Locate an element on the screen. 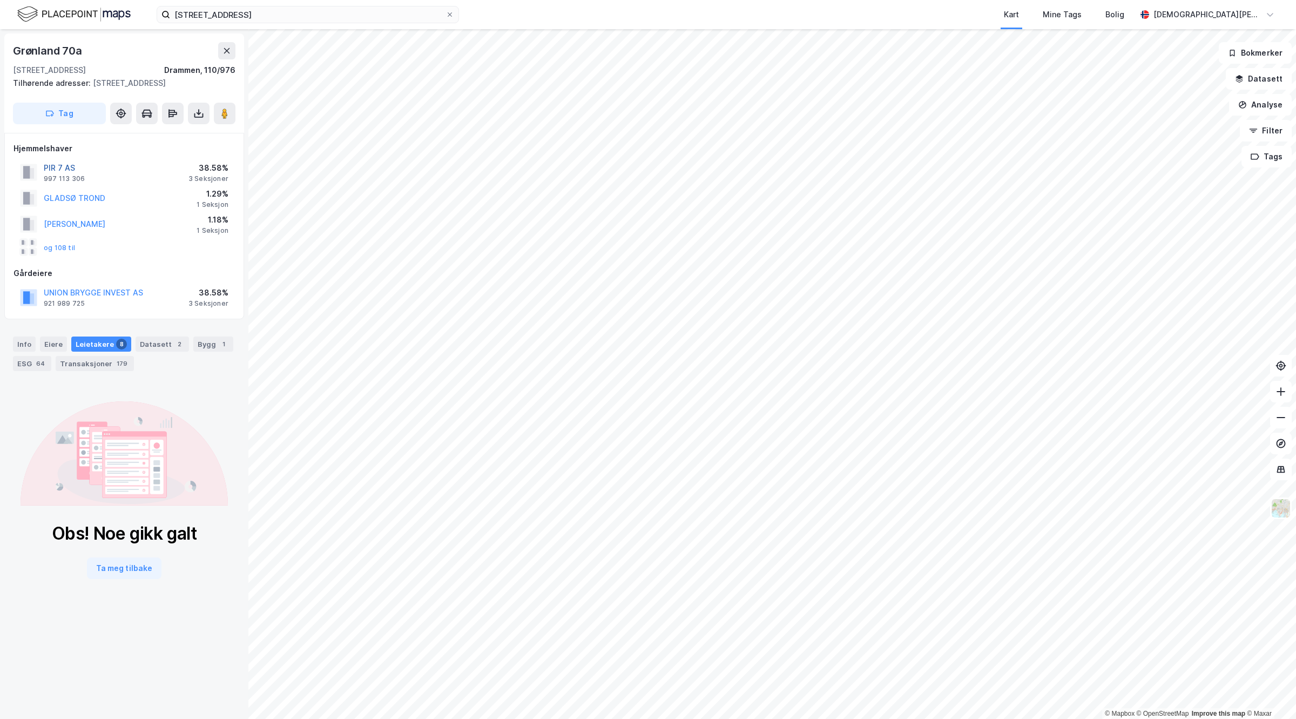 The image size is (1296, 719). div: Grønland 70a is located at coordinates (49, 51).